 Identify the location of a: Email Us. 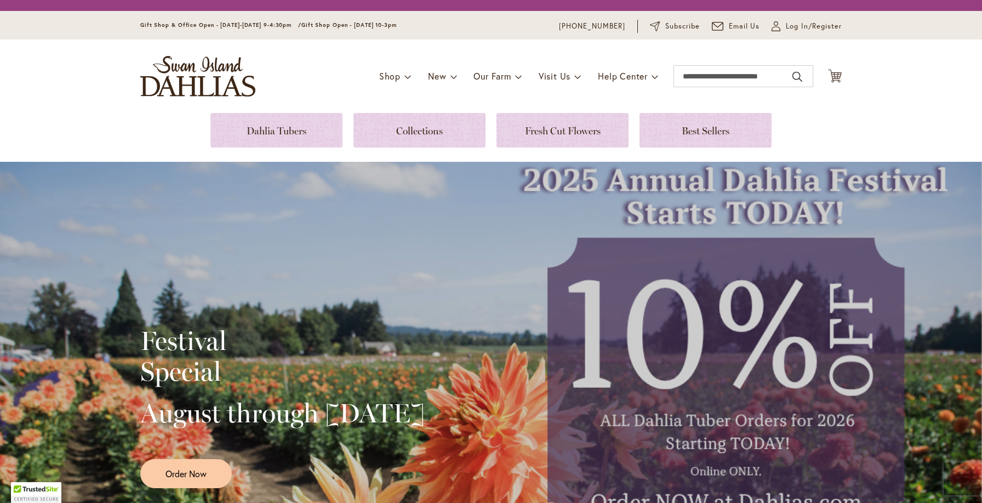
(736, 26).